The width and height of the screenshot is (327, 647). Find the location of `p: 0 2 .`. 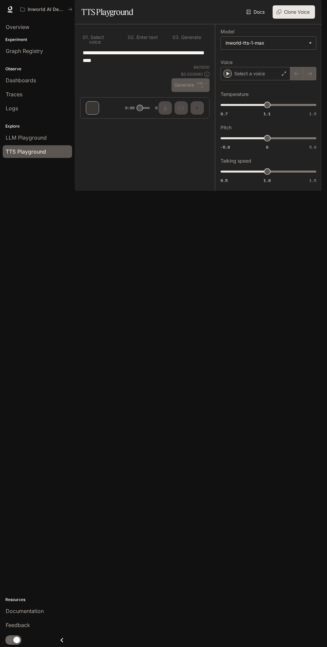

p: 0 2 . is located at coordinates (131, 37).